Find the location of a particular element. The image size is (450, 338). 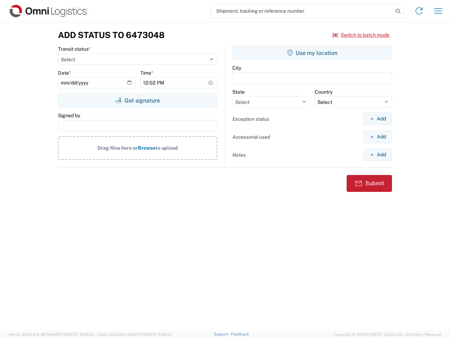

span: Browse is located at coordinates (147, 148).